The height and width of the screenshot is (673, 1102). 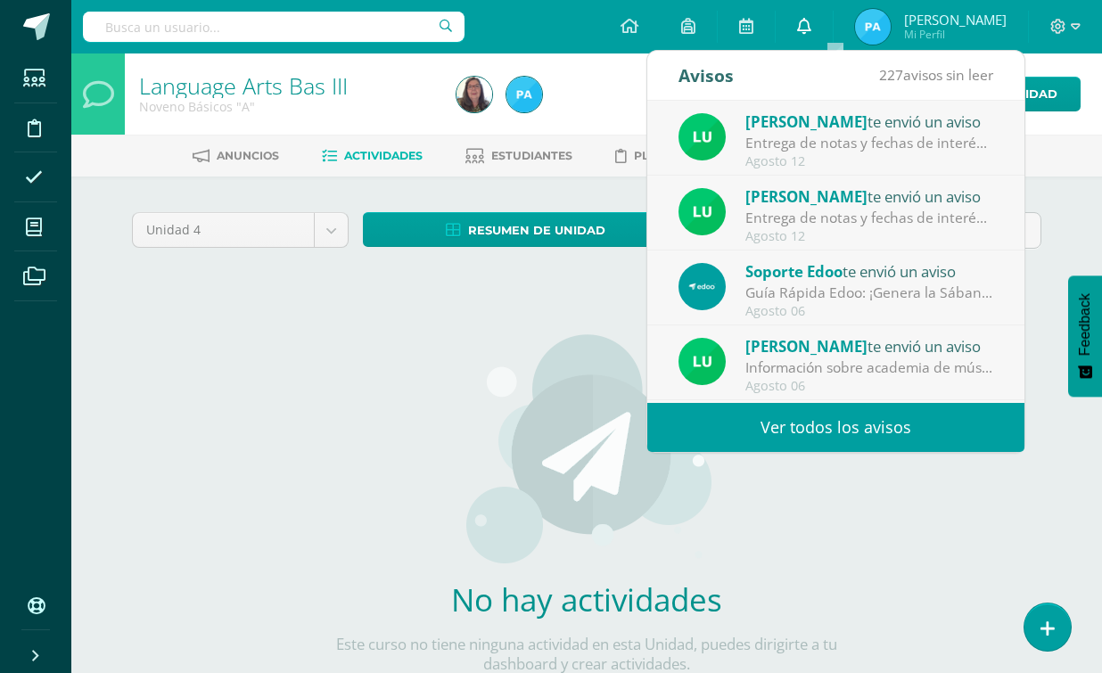 I want to click on a: Estudiantes, so click(x=519, y=156).